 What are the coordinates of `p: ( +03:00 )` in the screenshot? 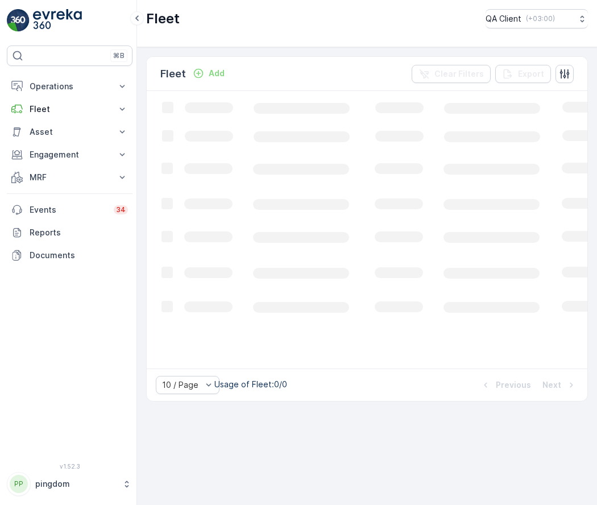 It's located at (540, 19).